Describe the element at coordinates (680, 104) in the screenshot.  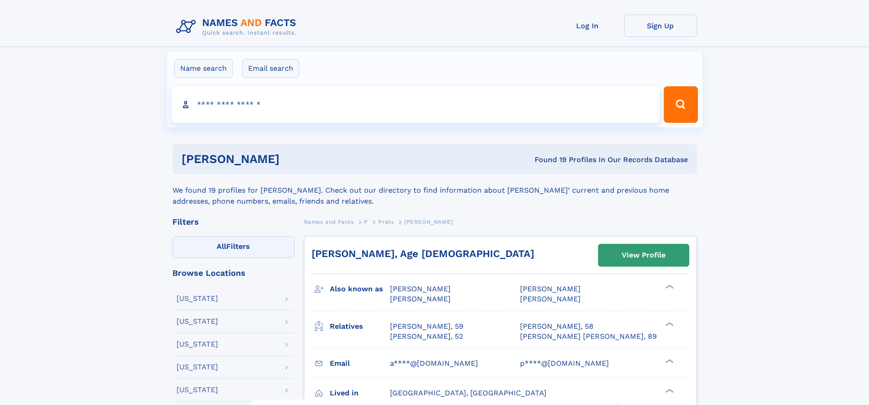
I see `button: Search Button` at that location.